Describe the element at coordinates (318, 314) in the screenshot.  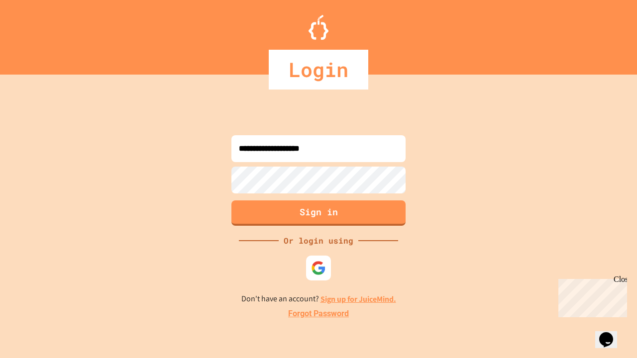
I see `a: Forgot Password` at that location.